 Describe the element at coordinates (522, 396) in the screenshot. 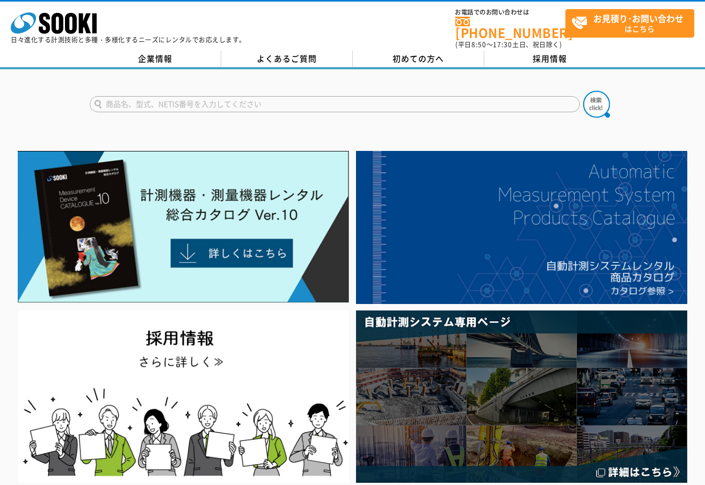

I see `img: 自動計測システム専用ページ` at that location.